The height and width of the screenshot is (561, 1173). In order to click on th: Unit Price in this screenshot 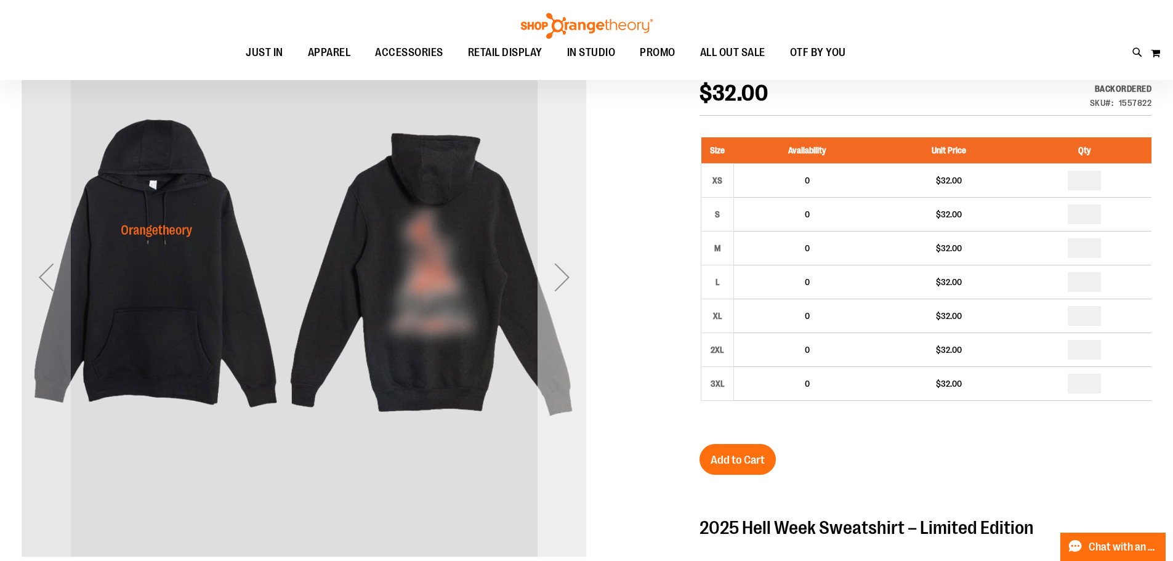, I will do `click(948, 150)`.